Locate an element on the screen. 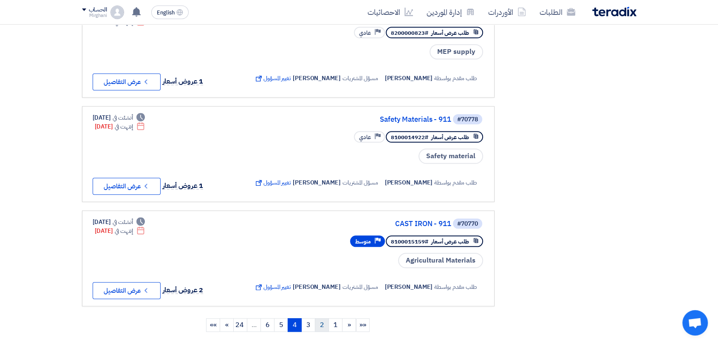 Image resolution: width=718 pixels, height=344 pixels. a: 5 is located at coordinates (281, 325).